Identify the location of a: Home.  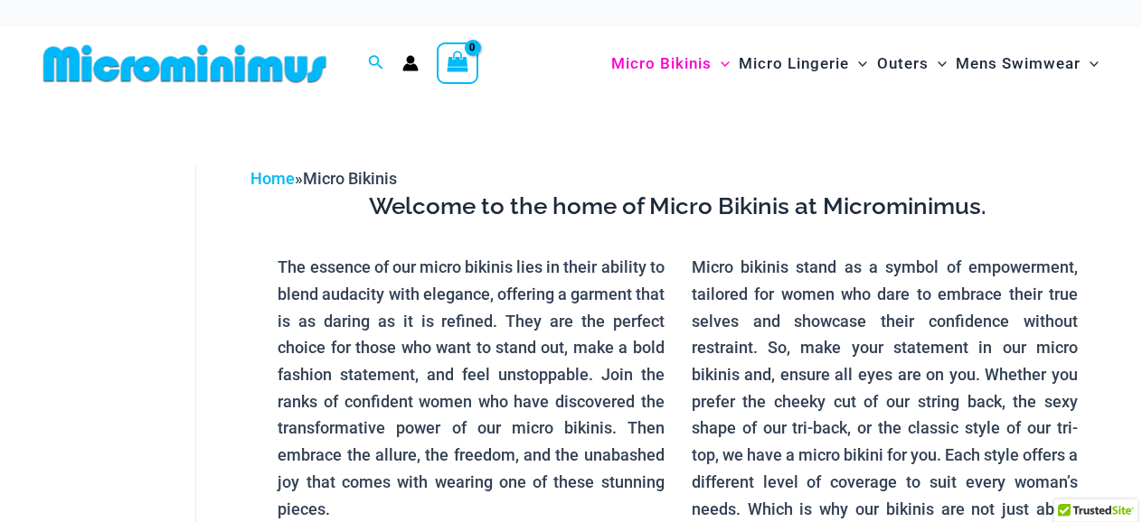
(272, 178).